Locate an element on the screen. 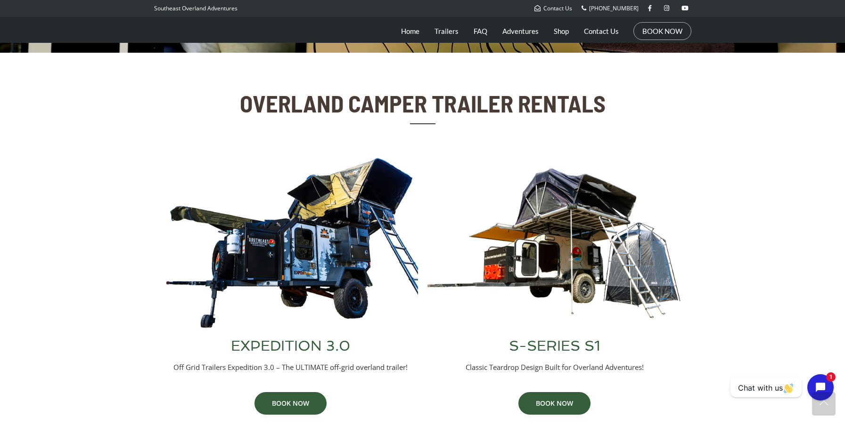 The height and width of the screenshot is (425, 845). h3: S-SERIES S1 is located at coordinates (555, 346).